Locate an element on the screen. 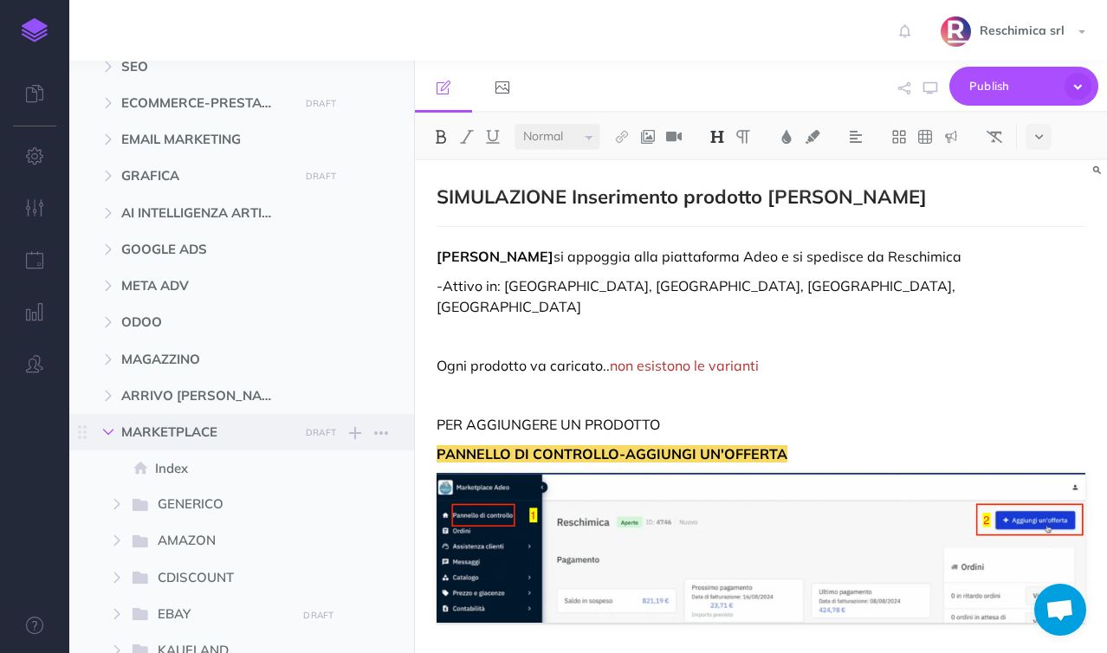  img: Alignment dropdown menu button is located at coordinates (856, 137).